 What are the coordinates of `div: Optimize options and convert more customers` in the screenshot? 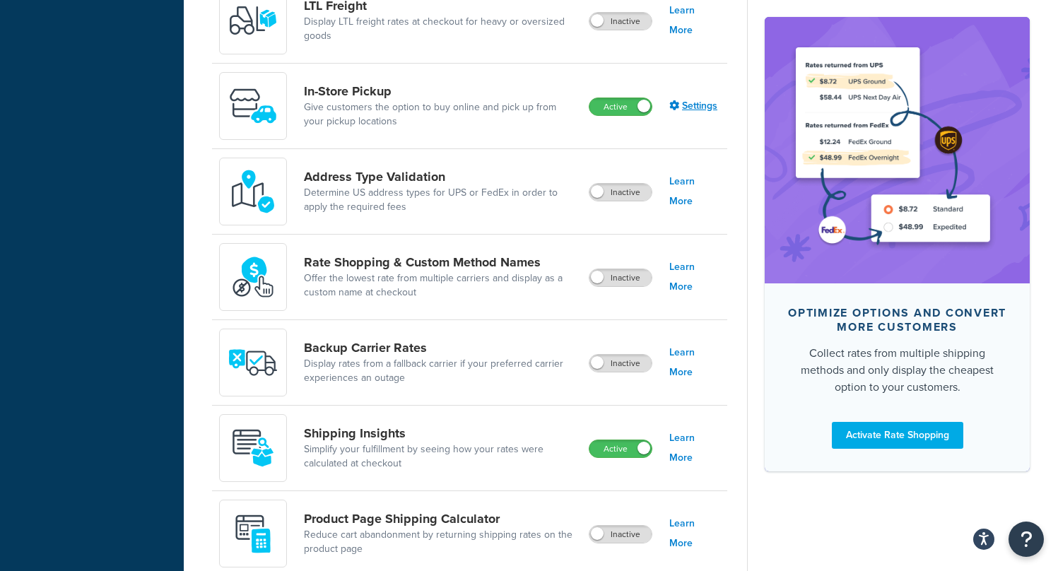 It's located at (897, 320).